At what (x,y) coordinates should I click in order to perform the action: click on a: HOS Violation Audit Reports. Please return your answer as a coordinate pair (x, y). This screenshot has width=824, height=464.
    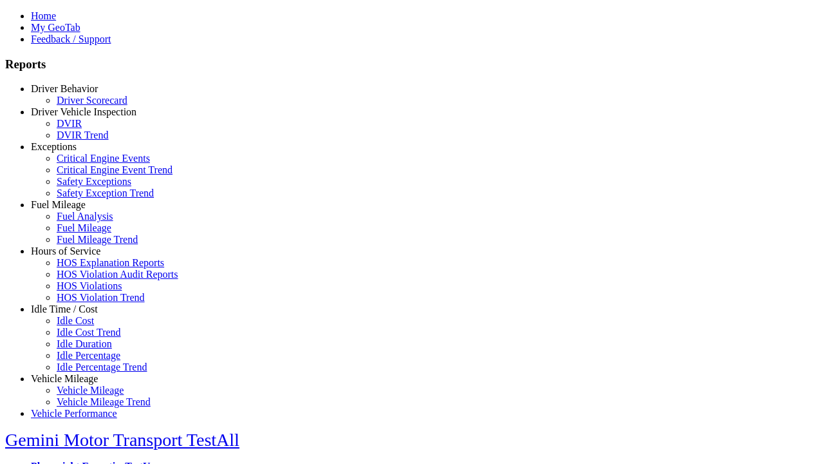
    Looking at the image, I should click on (117, 274).